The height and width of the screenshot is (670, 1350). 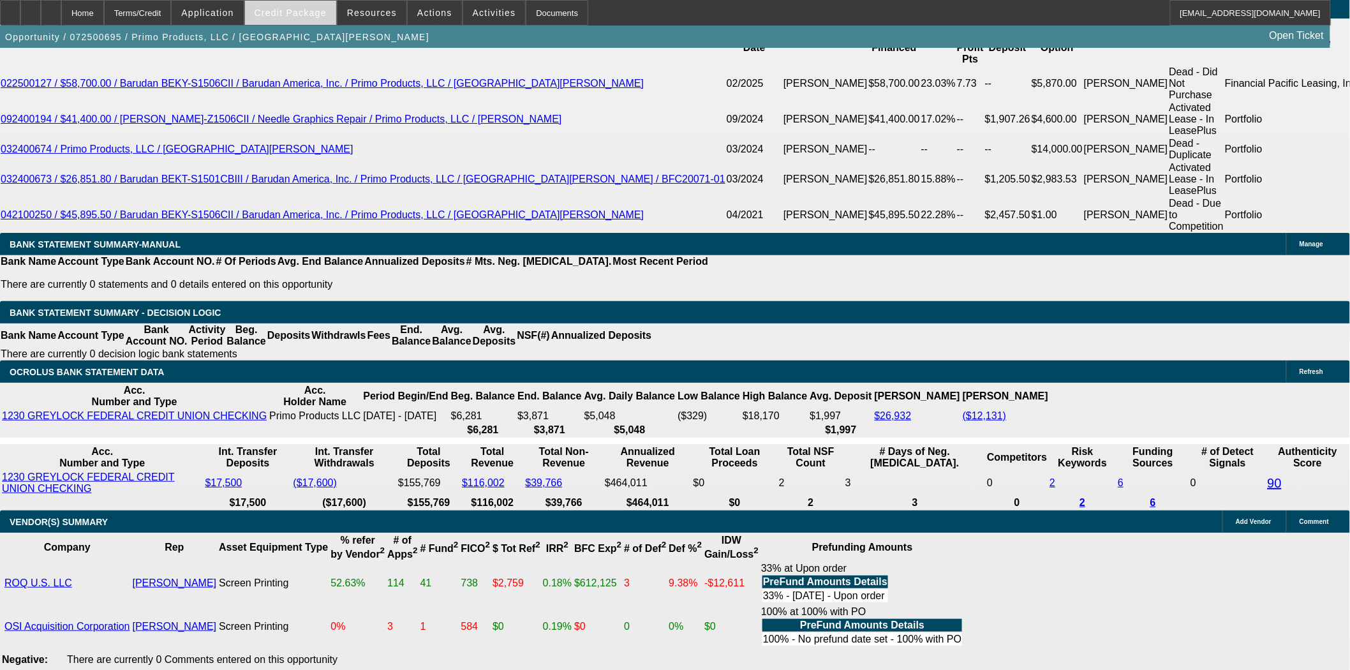 What do you see at coordinates (1057, 179) in the screenshot?
I see `td: $2,983.53` at bounding box center [1057, 179].